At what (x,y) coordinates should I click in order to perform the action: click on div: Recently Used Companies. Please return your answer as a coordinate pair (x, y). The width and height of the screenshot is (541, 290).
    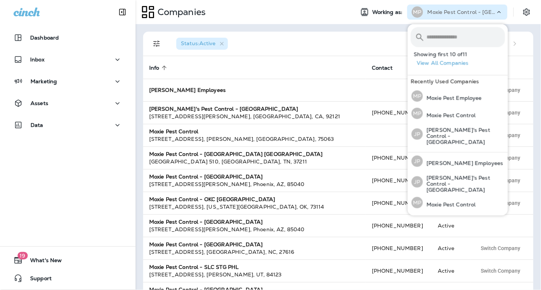
    Looking at the image, I should click on (458, 81).